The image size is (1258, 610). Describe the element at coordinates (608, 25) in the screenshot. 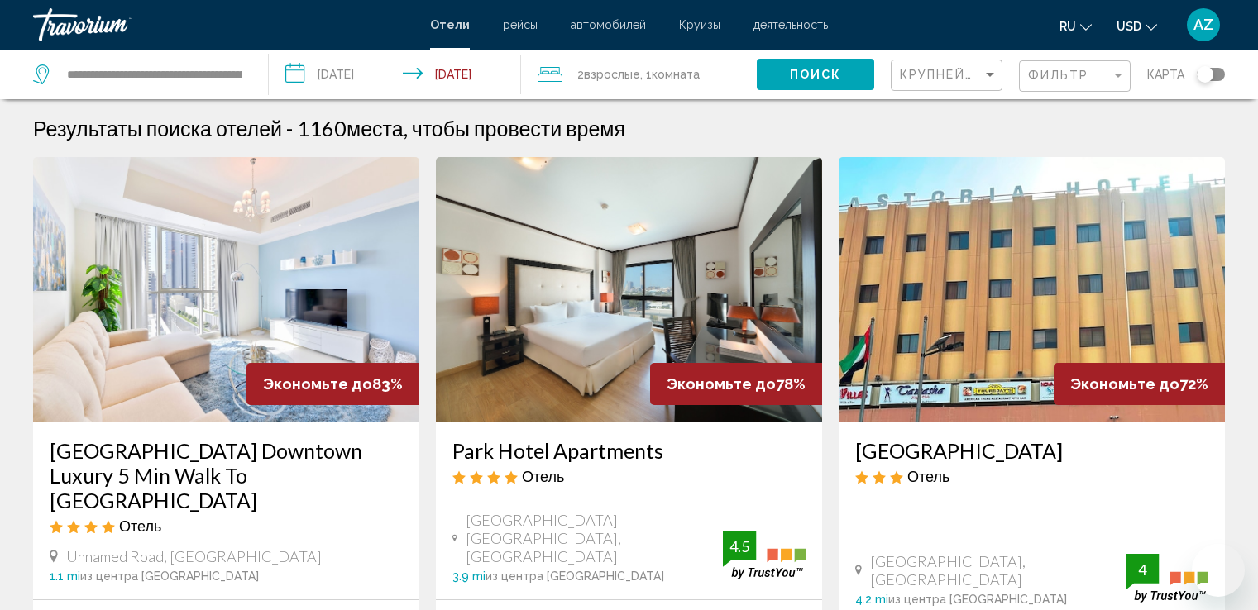

I see `span: автомобилей` at that location.